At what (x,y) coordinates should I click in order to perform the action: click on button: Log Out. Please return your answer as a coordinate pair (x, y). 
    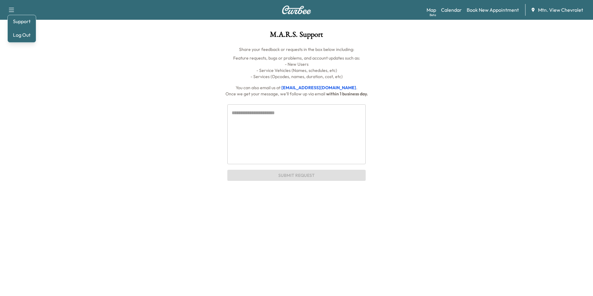
    Looking at the image, I should click on (22, 35).